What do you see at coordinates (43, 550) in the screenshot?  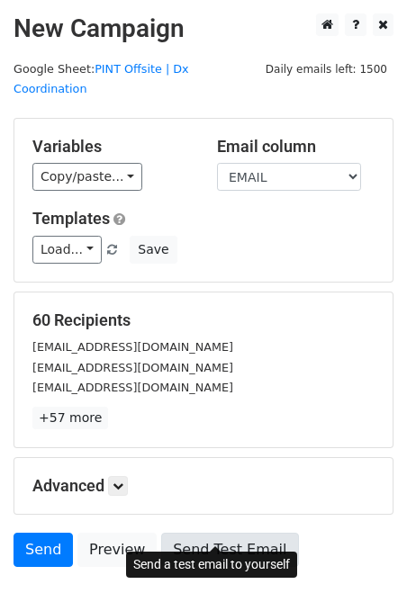 I see `a: Send` at bounding box center [43, 550].